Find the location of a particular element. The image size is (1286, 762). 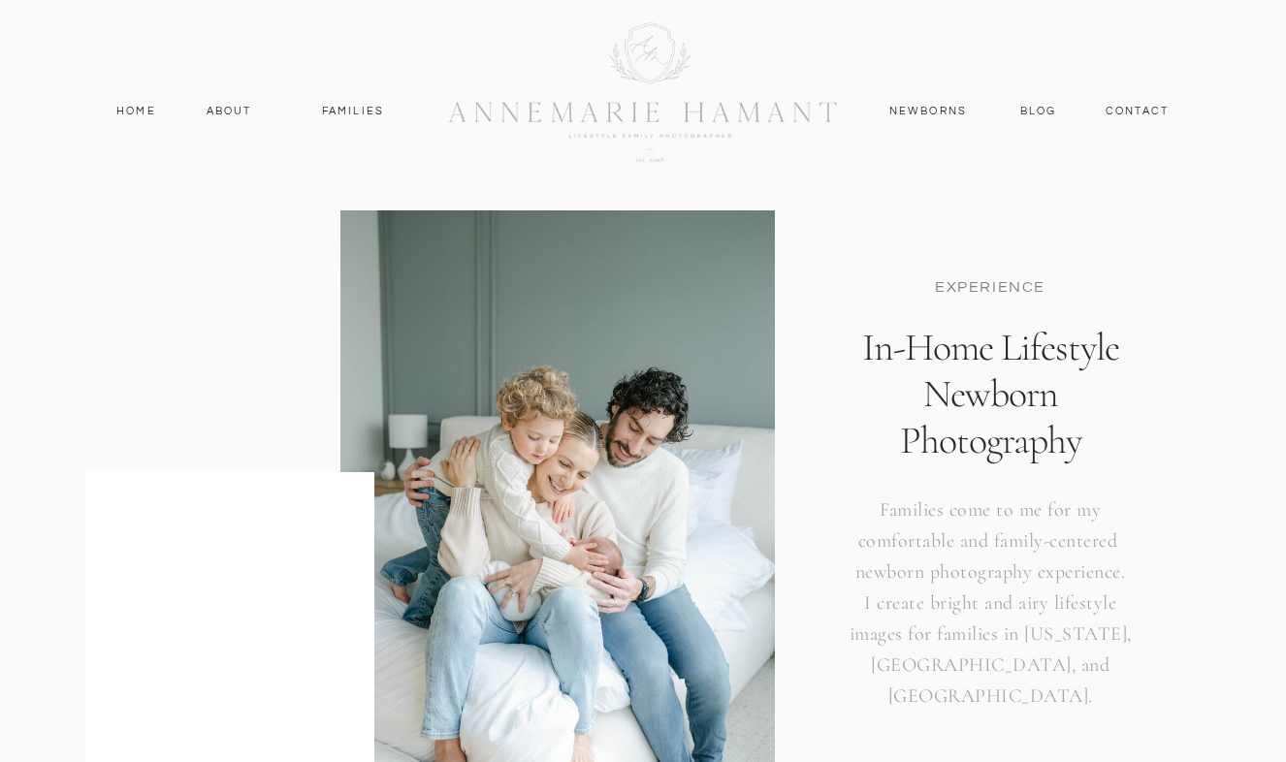

a: Families is located at coordinates (353, 112).